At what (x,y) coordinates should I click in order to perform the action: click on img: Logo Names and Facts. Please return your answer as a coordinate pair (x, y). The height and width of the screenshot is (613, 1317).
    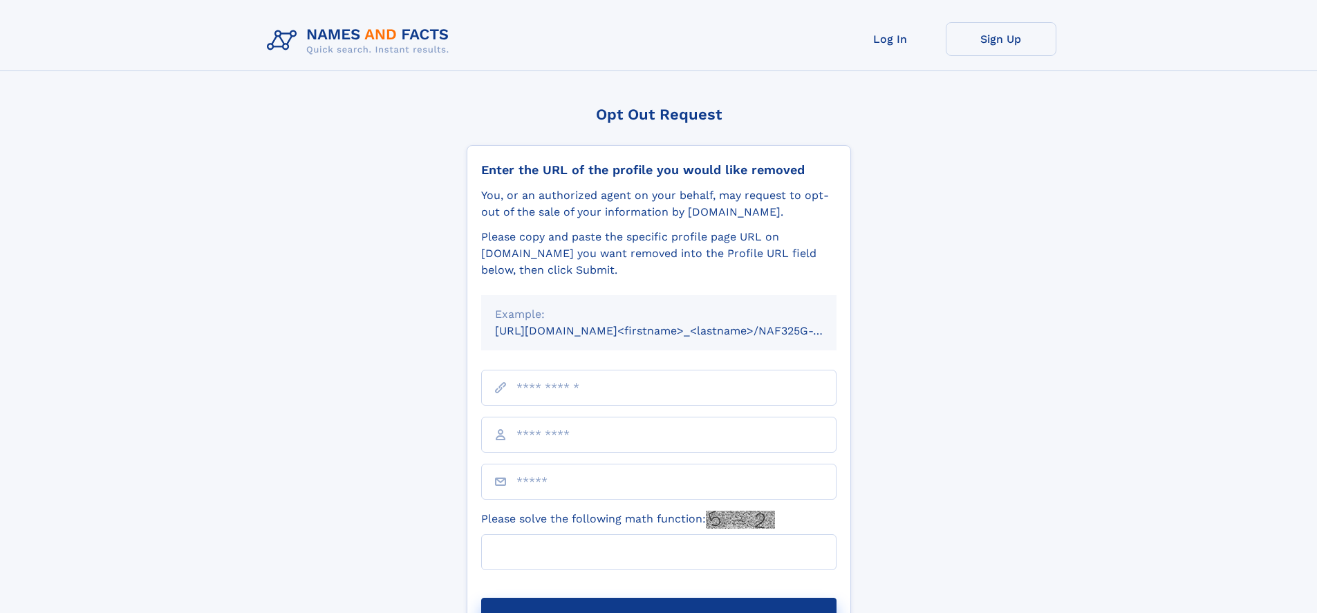
    Looking at the image, I should click on (361, 41).